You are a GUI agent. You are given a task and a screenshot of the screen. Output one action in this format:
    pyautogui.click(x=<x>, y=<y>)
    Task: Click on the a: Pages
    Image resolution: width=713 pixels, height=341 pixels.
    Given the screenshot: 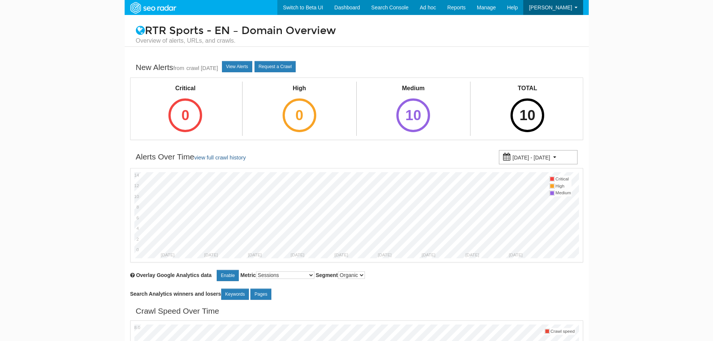 What is the action you would take?
    pyautogui.click(x=261, y=294)
    